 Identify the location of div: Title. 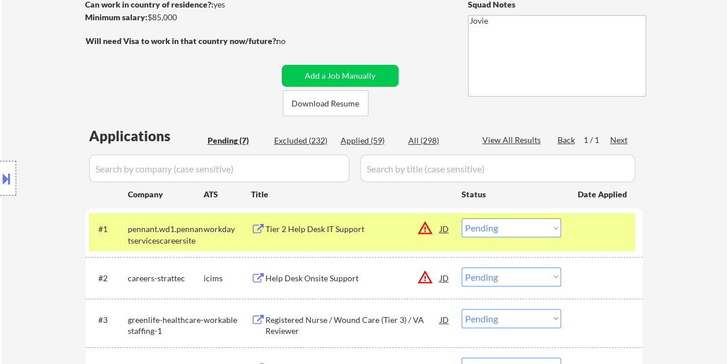
(350, 194).